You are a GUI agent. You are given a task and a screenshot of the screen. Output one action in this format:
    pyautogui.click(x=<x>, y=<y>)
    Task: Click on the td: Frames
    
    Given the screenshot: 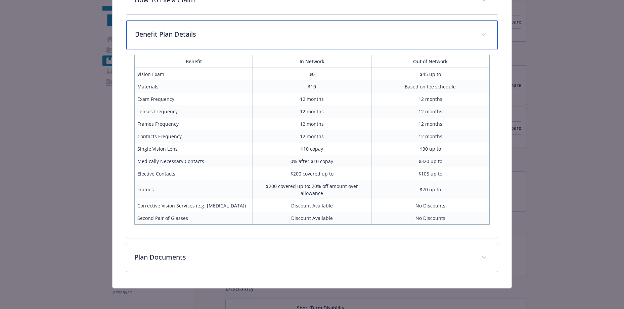 What is the action you would take?
    pyautogui.click(x=194, y=189)
    